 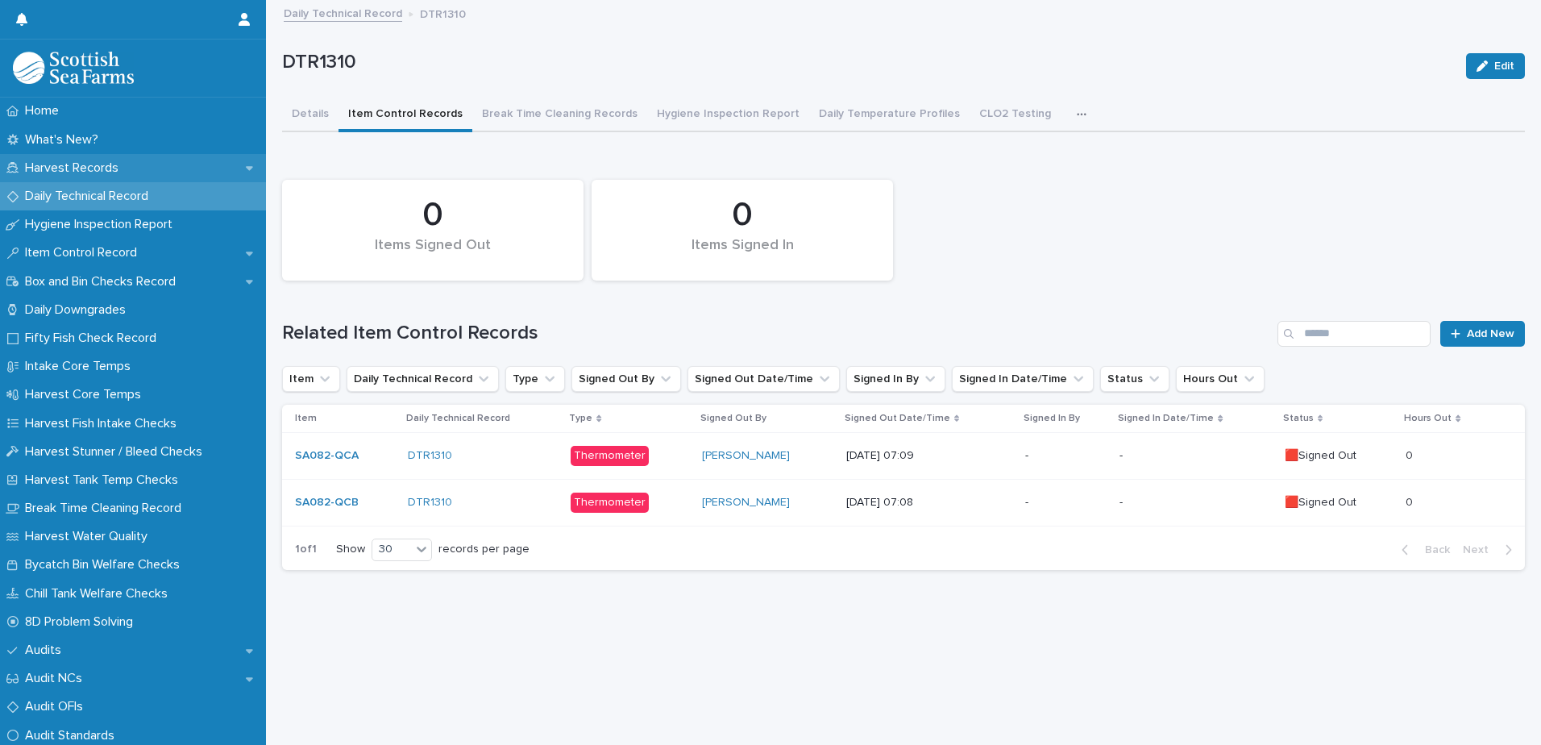 I want to click on p: Box and Bin Checks Record, so click(x=103, y=281).